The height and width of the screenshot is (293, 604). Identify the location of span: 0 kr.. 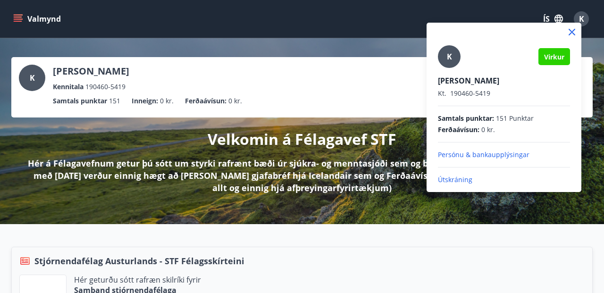
(488, 130).